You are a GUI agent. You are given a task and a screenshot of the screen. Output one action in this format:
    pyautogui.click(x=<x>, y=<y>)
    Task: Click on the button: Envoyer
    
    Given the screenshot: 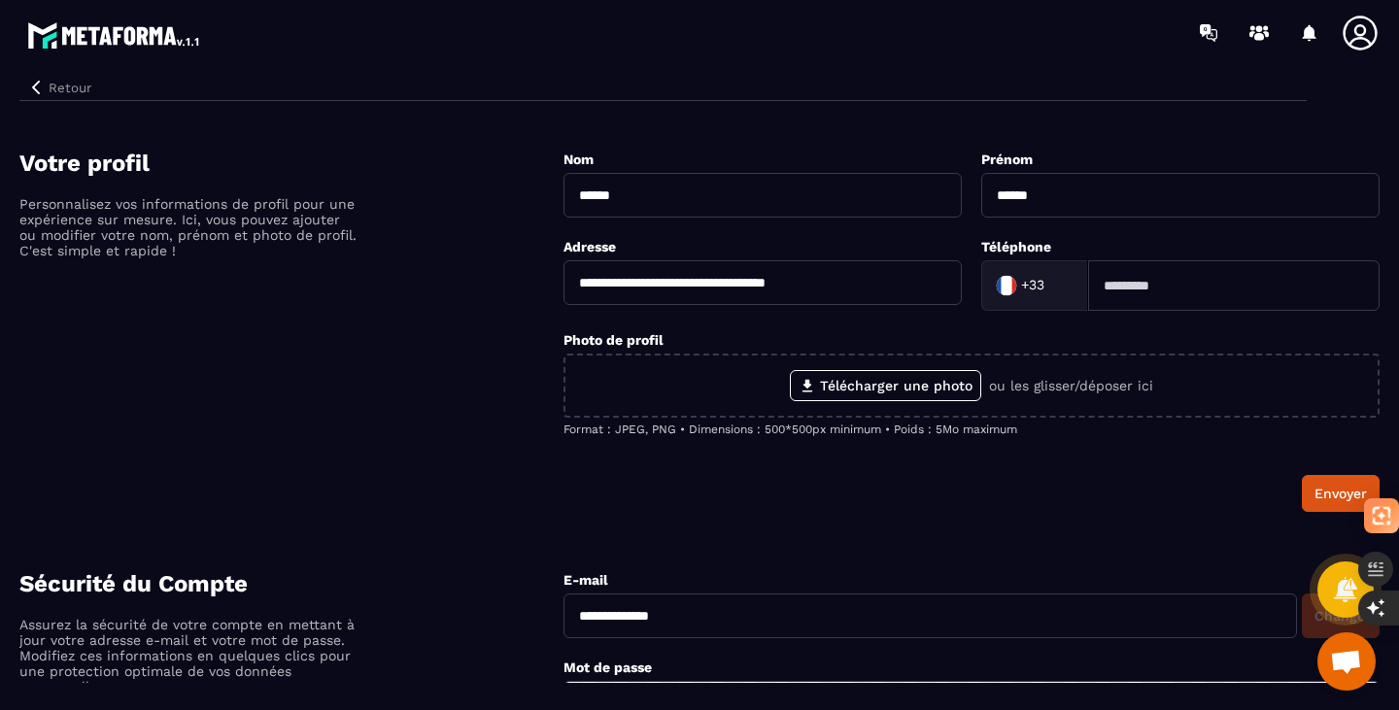 What is the action you would take?
    pyautogui.click(x=1341, y=494)
    